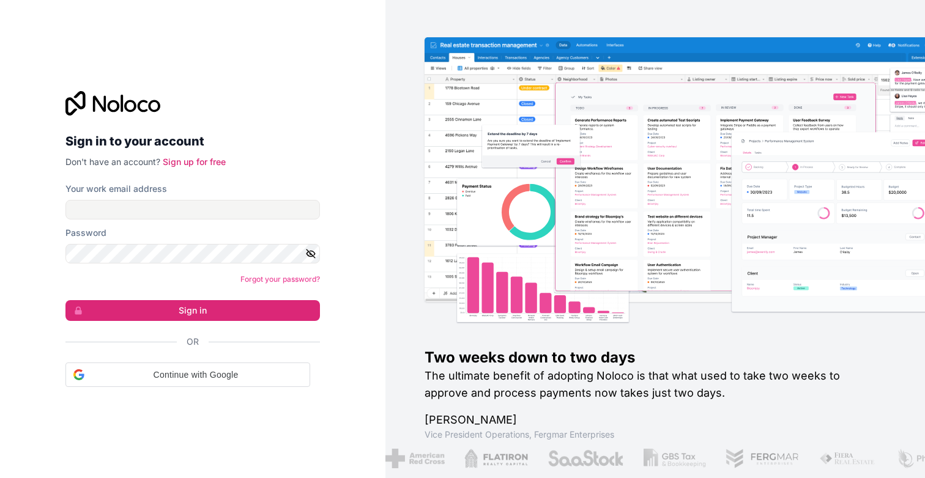 The width and height of the screenshot is (925, 478). Describe the element at coordinates (757, 459) in the screenshot. I see `img: /assets/fergmar-CudnrXN5.png` at that location.